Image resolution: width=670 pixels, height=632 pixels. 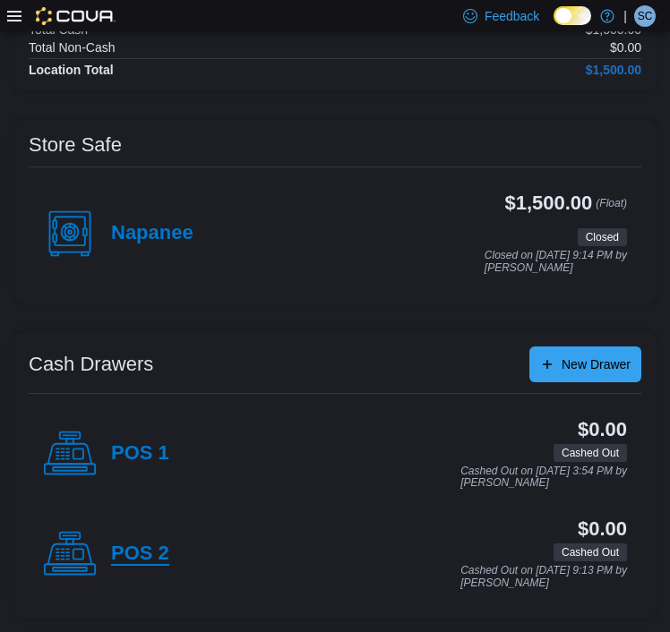 I want to click on h3: Cash Drawers, so click(x=90, y=364).